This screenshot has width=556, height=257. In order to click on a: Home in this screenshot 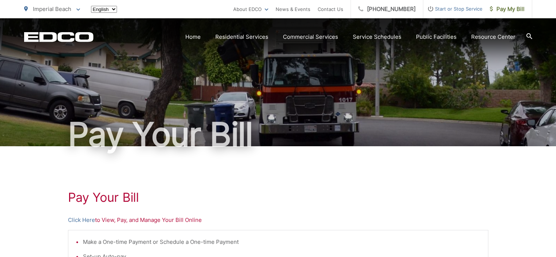, I will do `click(193, 37)`.